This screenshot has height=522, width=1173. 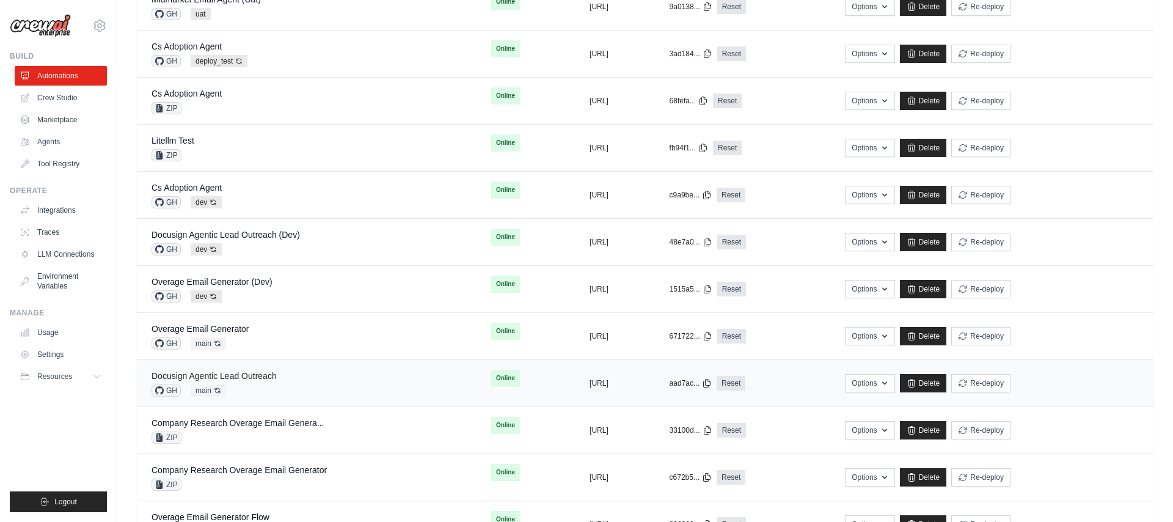 I want to click on button: 68fefa..., so click(x=689, y=101).